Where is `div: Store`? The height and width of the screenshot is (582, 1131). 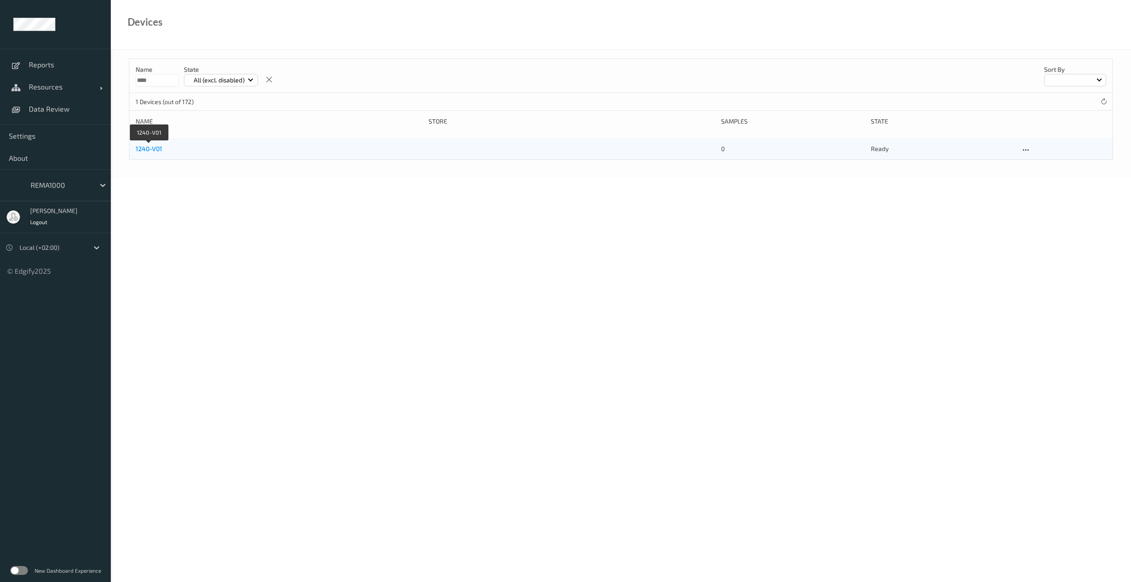 div: Store is located at coordinates (572, 121).